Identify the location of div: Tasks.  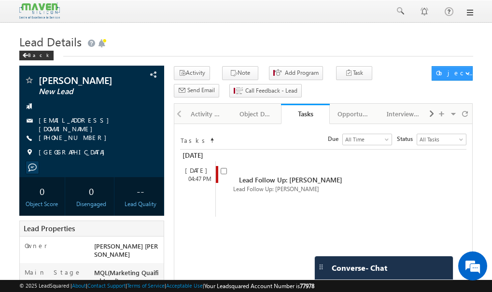
(305, 113).